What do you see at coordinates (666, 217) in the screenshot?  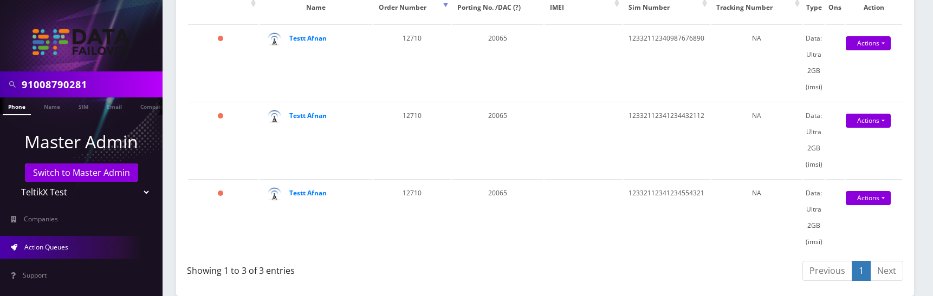 I see `td: 12332112341234554321` at bounding box center [666, 217].